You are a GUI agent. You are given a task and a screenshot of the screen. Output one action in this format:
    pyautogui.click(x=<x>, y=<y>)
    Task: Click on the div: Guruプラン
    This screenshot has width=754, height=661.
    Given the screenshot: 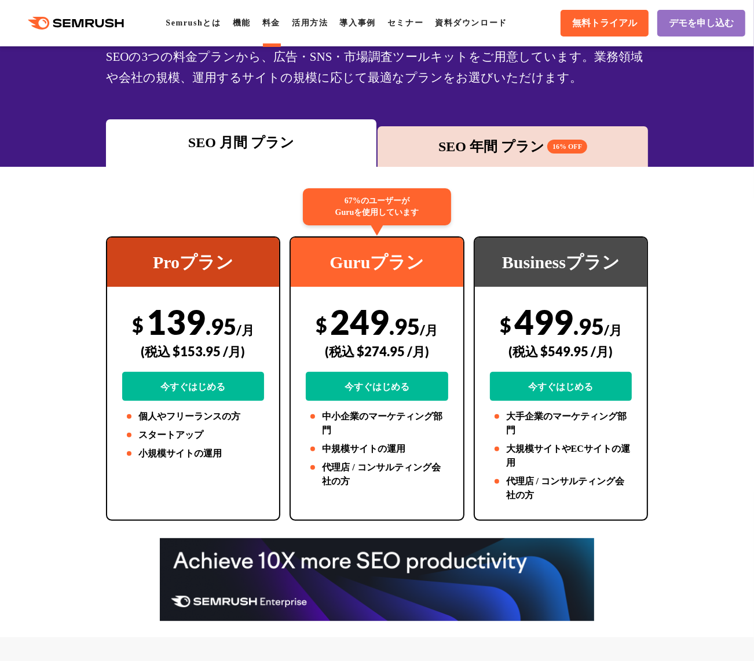 What is the action you would take?
    pyautogui.click(x=376, y=262)
    